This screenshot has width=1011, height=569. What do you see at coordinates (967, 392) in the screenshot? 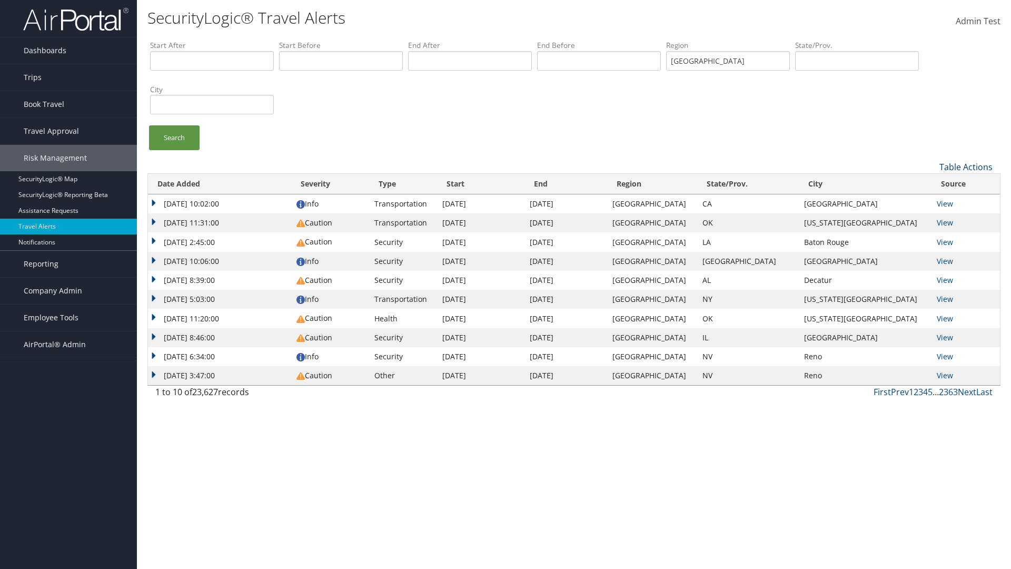
I see `a: Next` at bounding box center [967, 392].